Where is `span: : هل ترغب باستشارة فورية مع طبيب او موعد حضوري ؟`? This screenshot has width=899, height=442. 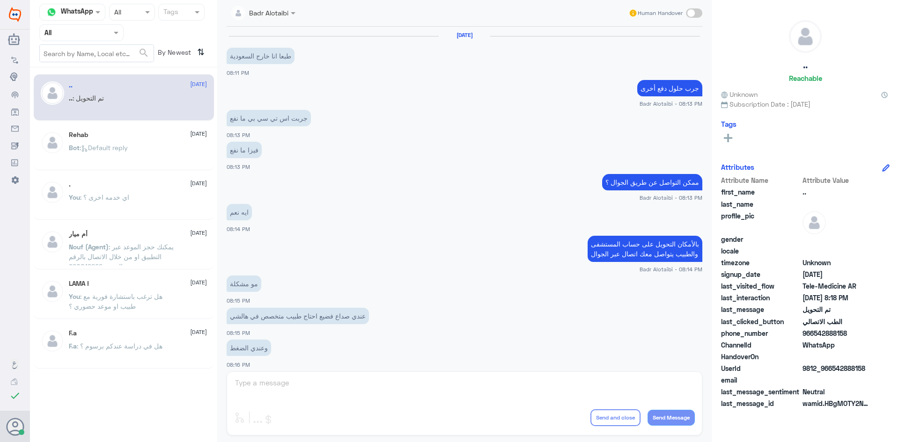 span: : هل ترغب باستشارة فورية مع طبيب او موعد حضوري ؟ is located at coordinates (116, 302).